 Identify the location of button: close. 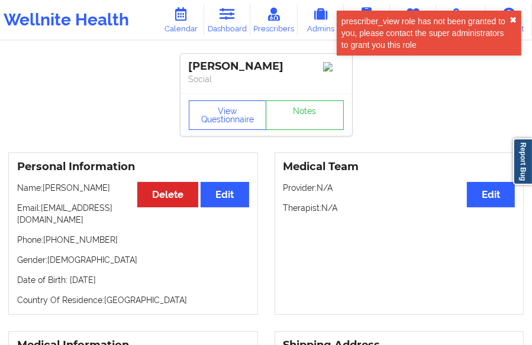
(513, 20).